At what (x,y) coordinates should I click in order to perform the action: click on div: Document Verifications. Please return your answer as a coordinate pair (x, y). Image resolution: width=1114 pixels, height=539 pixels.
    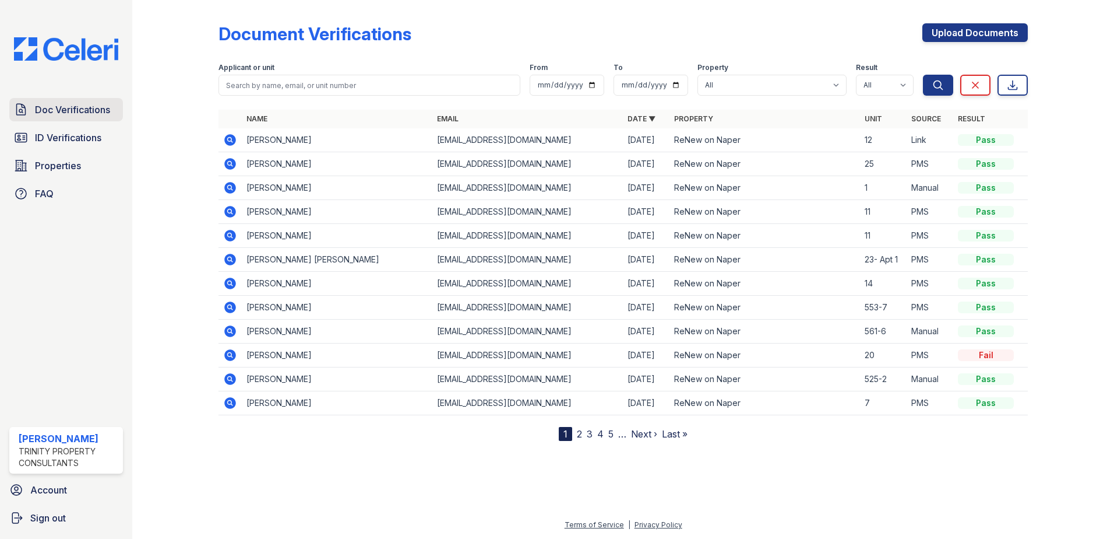
    Looking at the image, I should click on (315, 34).